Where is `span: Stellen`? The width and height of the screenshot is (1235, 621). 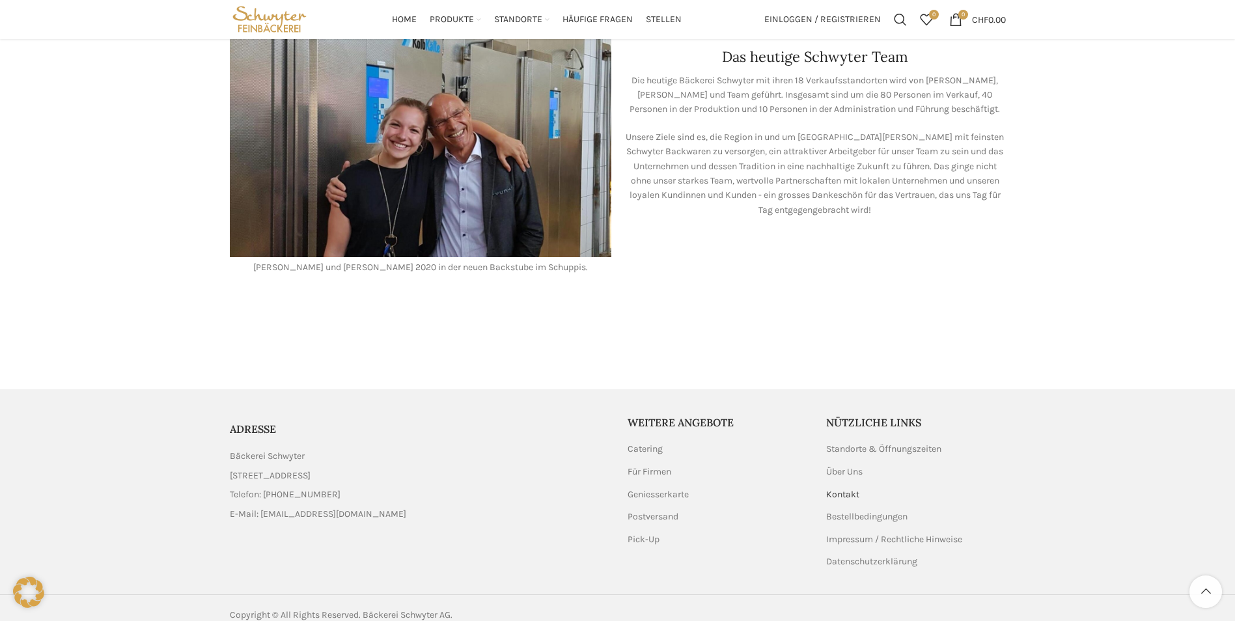
span: Stellen is located at coordinates (663, 20).